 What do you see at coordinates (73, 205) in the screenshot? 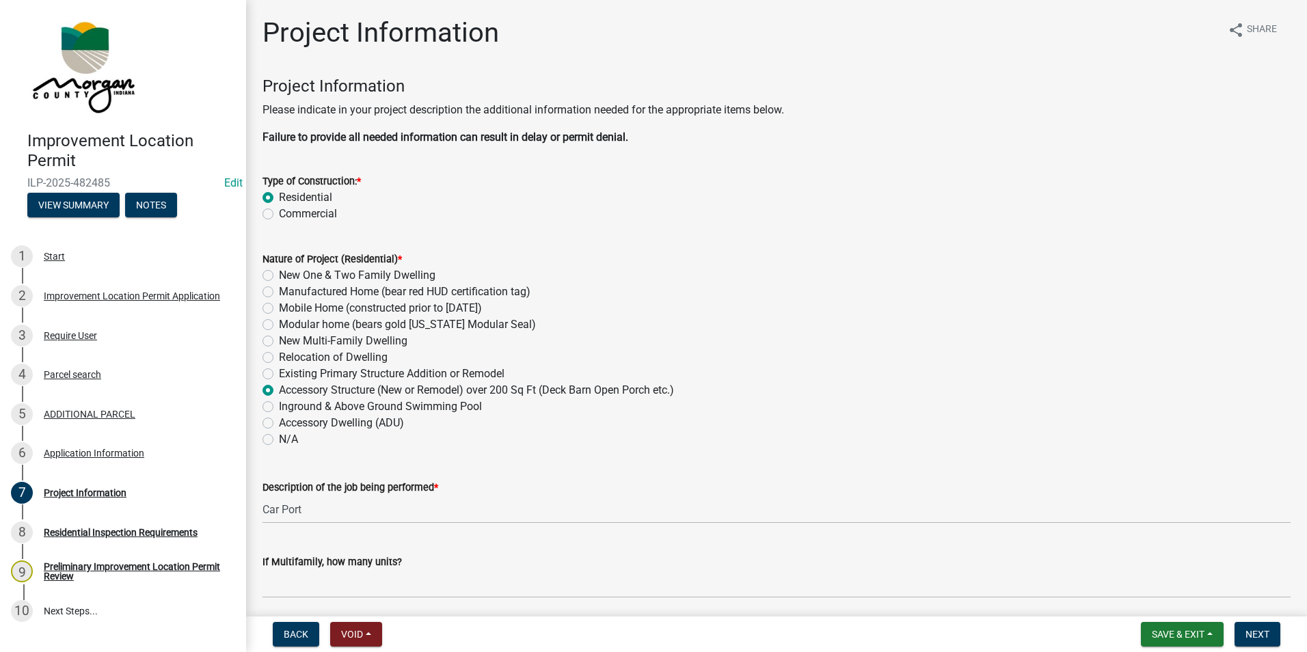
I see `button: View Summary` at bounding box center [73, 205].